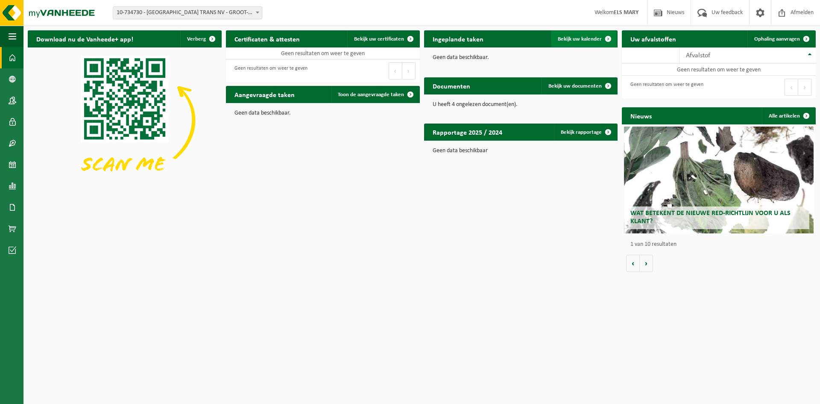  Describe the element at coordinates (467, 132) in the screenshot. I see `h2: Rapportage 2025 / 2024` at that location.